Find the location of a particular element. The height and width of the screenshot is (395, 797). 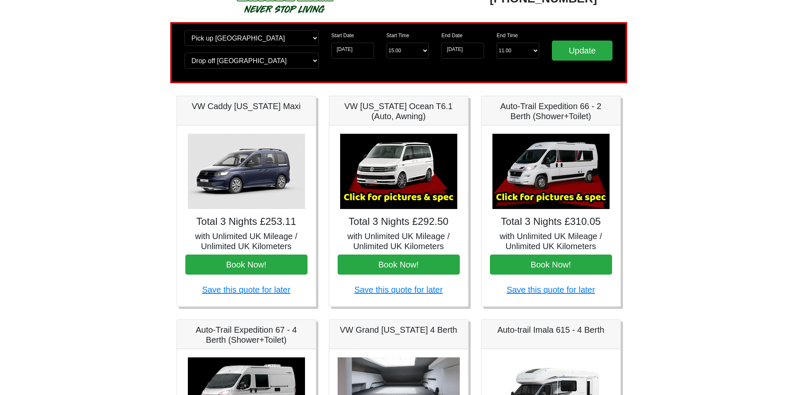

h5: Auto-trail Imala 615 - 4 Berth is located at coordinates (551, 330).